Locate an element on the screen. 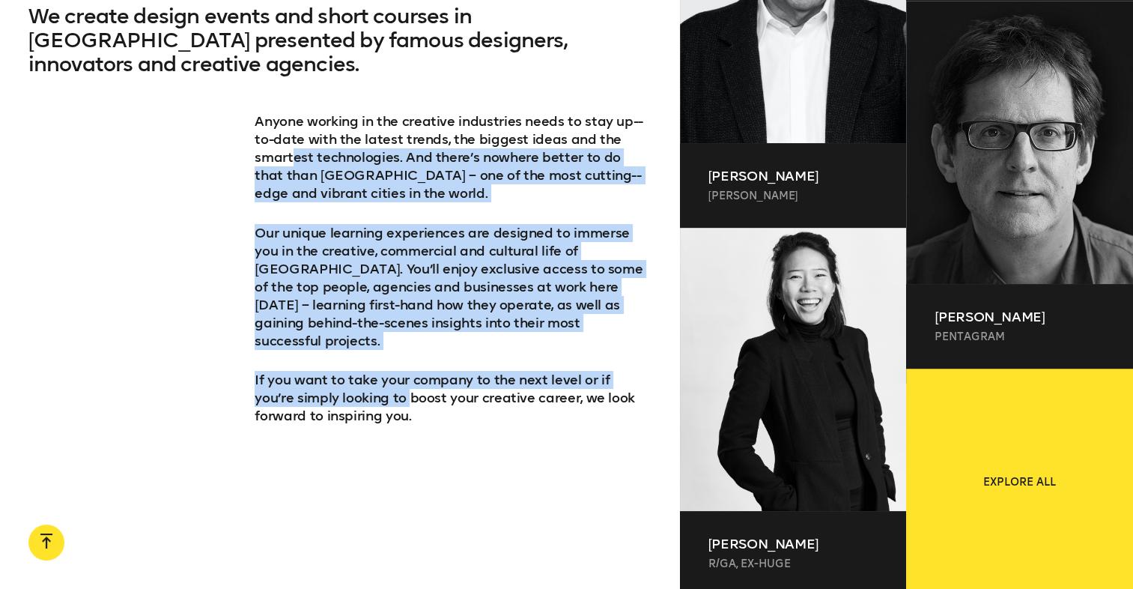  p: Pentagram is located at coordinates (1020, 337).